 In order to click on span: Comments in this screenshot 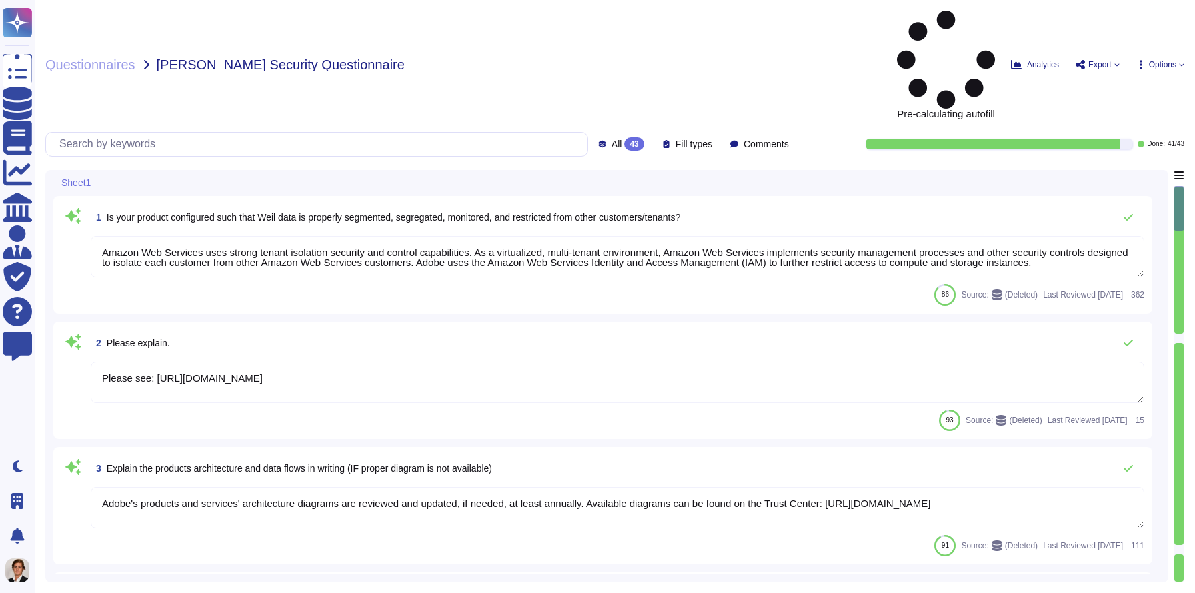, I will do `click(766, 144)`.